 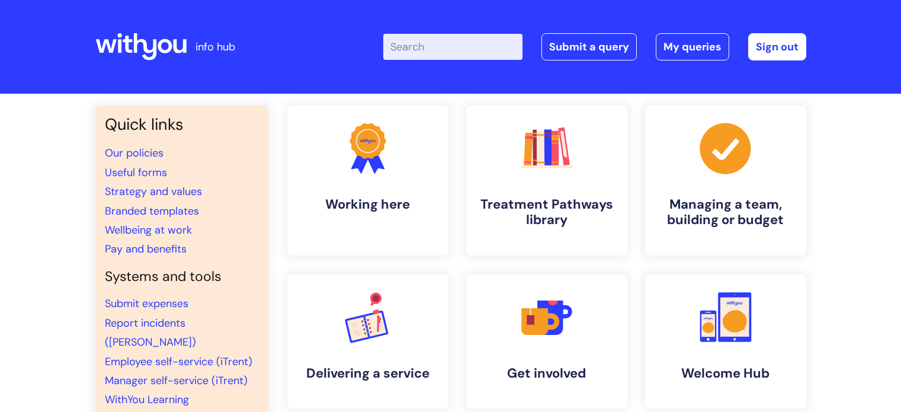 I want to click on h4: Welcome Hub, so click(x=726, y=373).